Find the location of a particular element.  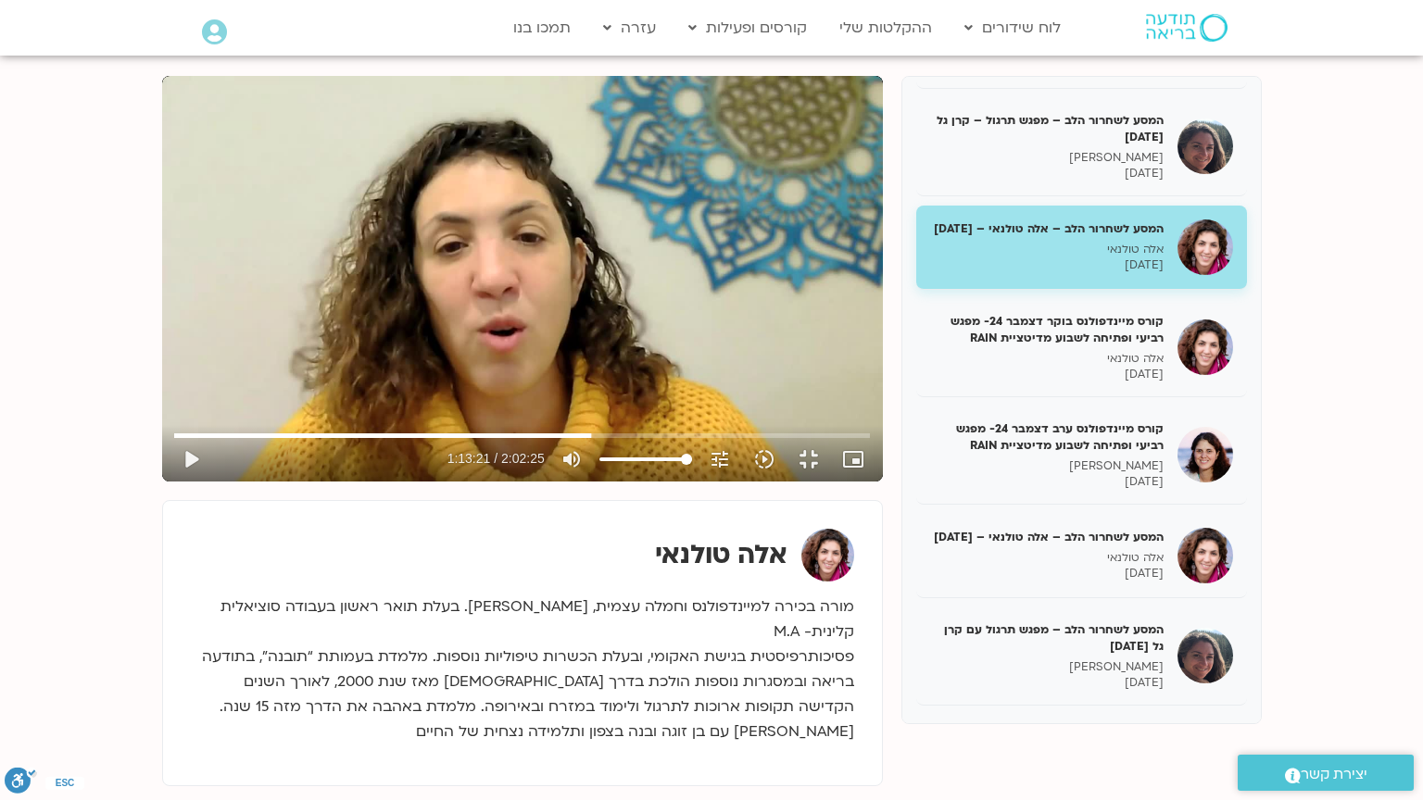

a: ההקלטות שלי is located at coordinates (885, 28).